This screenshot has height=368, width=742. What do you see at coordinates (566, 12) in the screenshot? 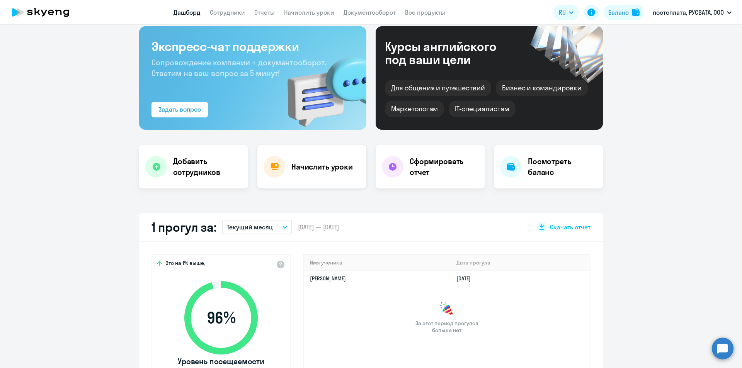
I see `button: RU` at bounding box center [566, 12].